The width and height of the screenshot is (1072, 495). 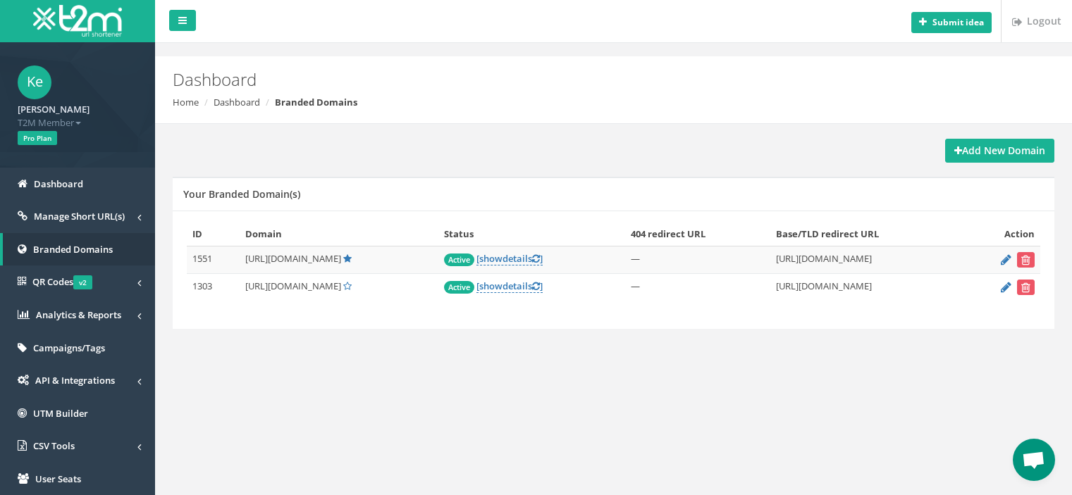 What do you see at coordinates (538, 80) in the screenshot?
I see `h2: Dashboard` at bounding box center [538, 80].